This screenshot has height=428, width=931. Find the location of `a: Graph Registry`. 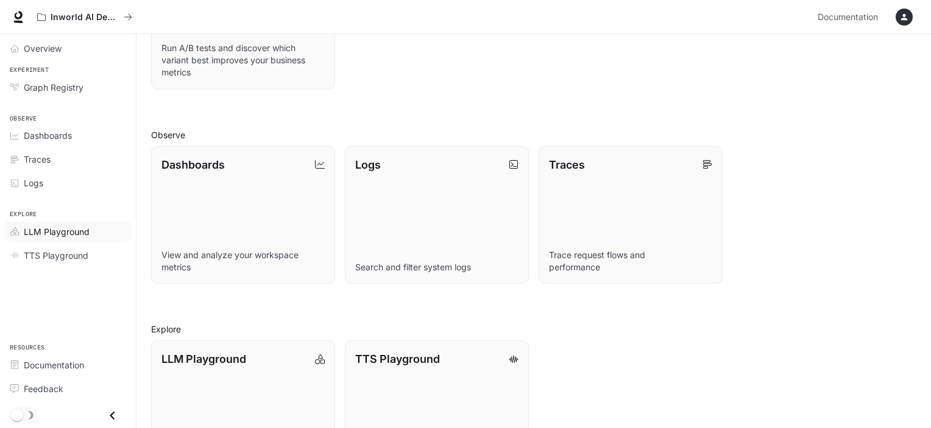

a: Graph Registry is located at coordinates (68, 87).